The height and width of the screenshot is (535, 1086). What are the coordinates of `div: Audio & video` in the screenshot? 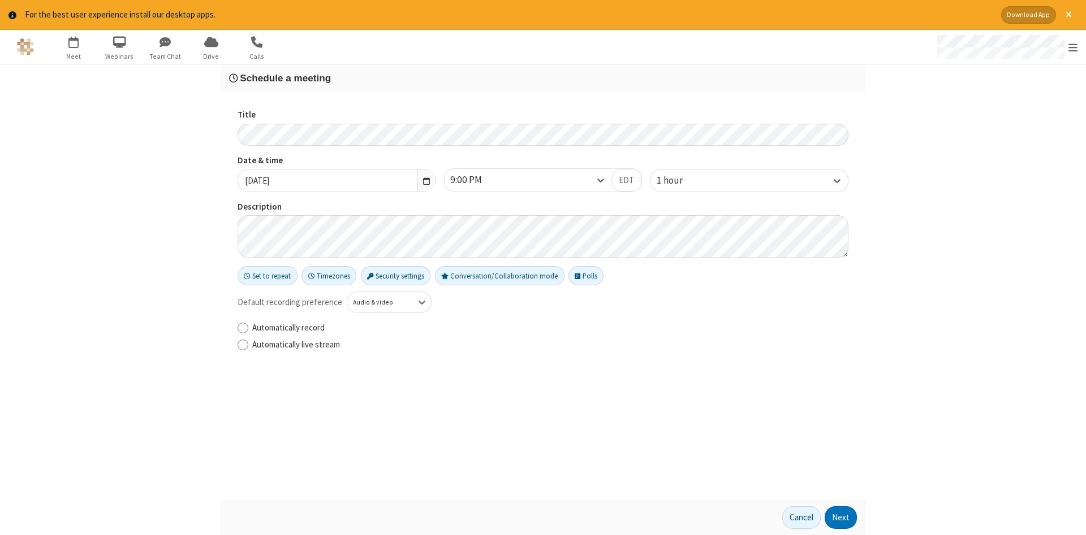 It's located at (379, 303).